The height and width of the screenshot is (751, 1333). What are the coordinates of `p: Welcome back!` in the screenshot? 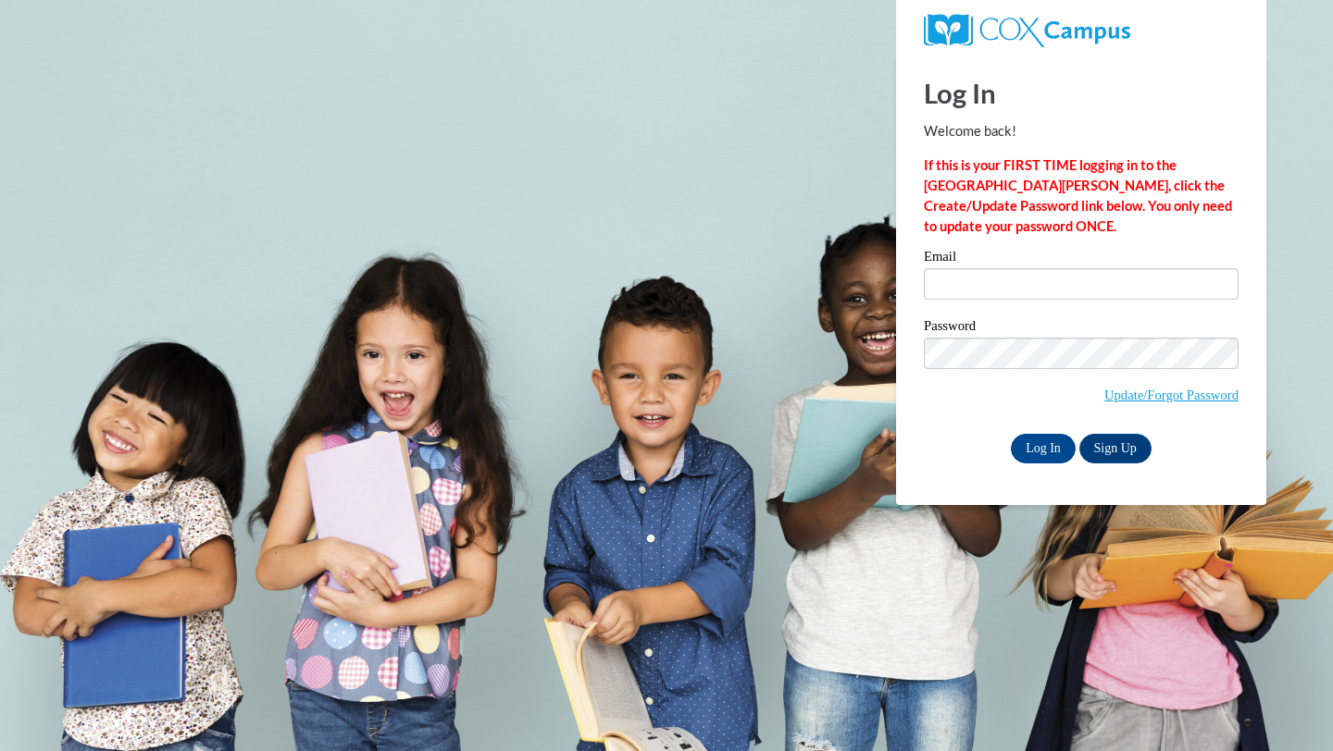 It's located at (1081, 131).